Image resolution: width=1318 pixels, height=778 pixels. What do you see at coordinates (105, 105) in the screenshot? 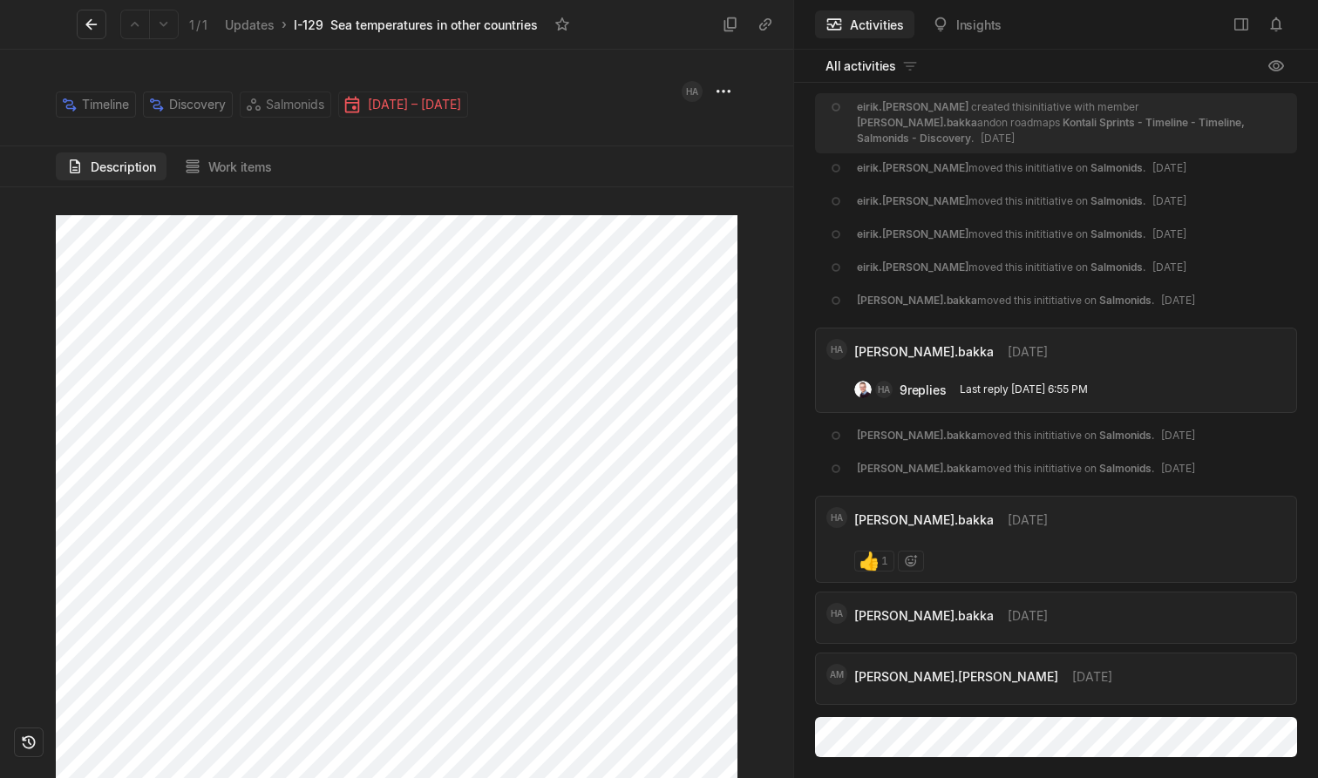
I see `span: Timeline` at bounding box center [105, 105].